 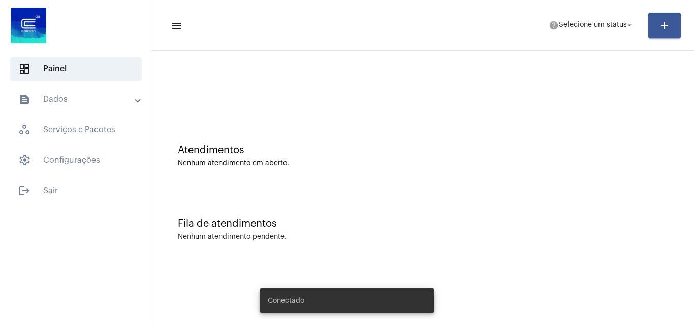 What do you see at coordinates (423, 150) in the screenshot?
I see `div: Atendimentos` at bounding box center [423, 150].